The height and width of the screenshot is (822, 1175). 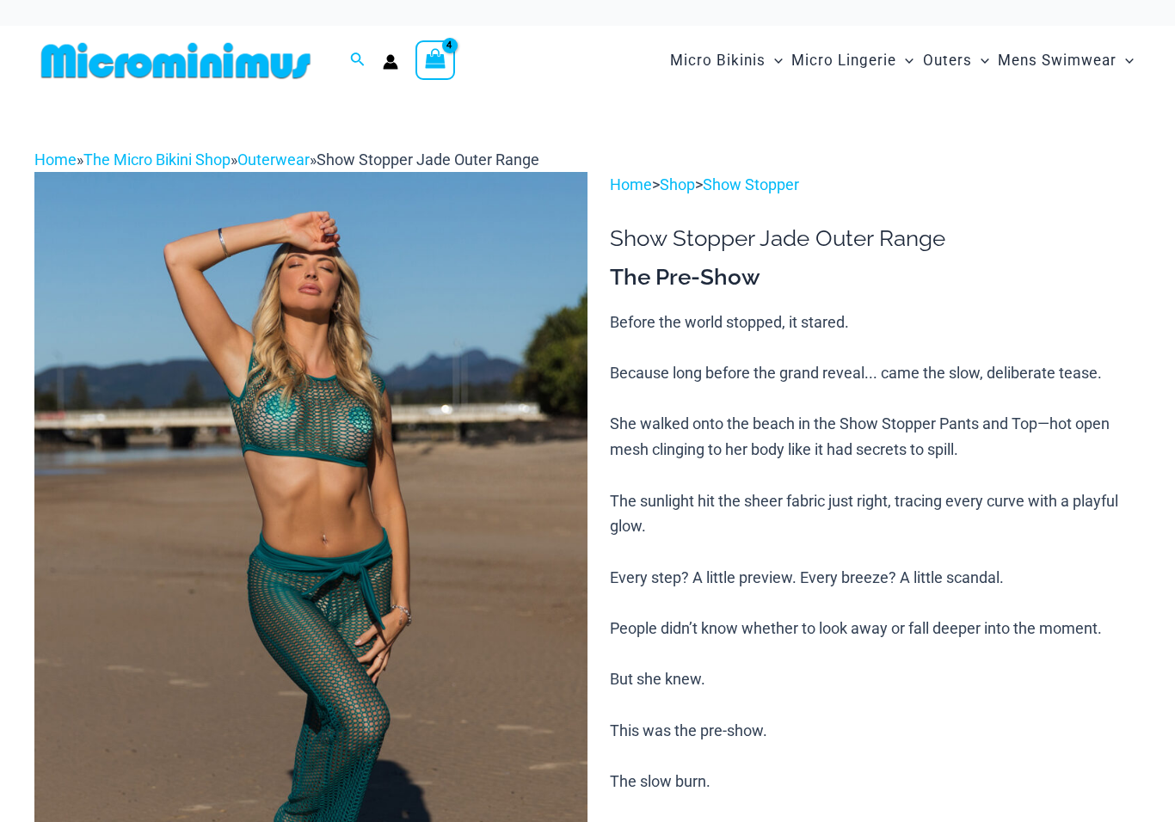 What do you see at coordinates (175, 60) in the screenshot?
I see `img: MM SHOP LOGO FLAT` at bounding box center [175, 60].